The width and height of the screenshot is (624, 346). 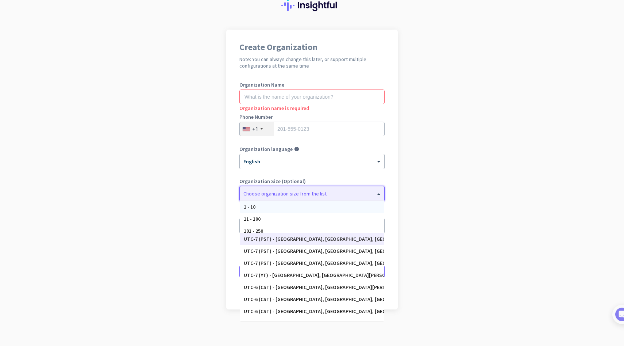 What do you see at coordinates (312, 117) in the screenshot?
I see `label: Phone Number` at bounding box center [312, 117].